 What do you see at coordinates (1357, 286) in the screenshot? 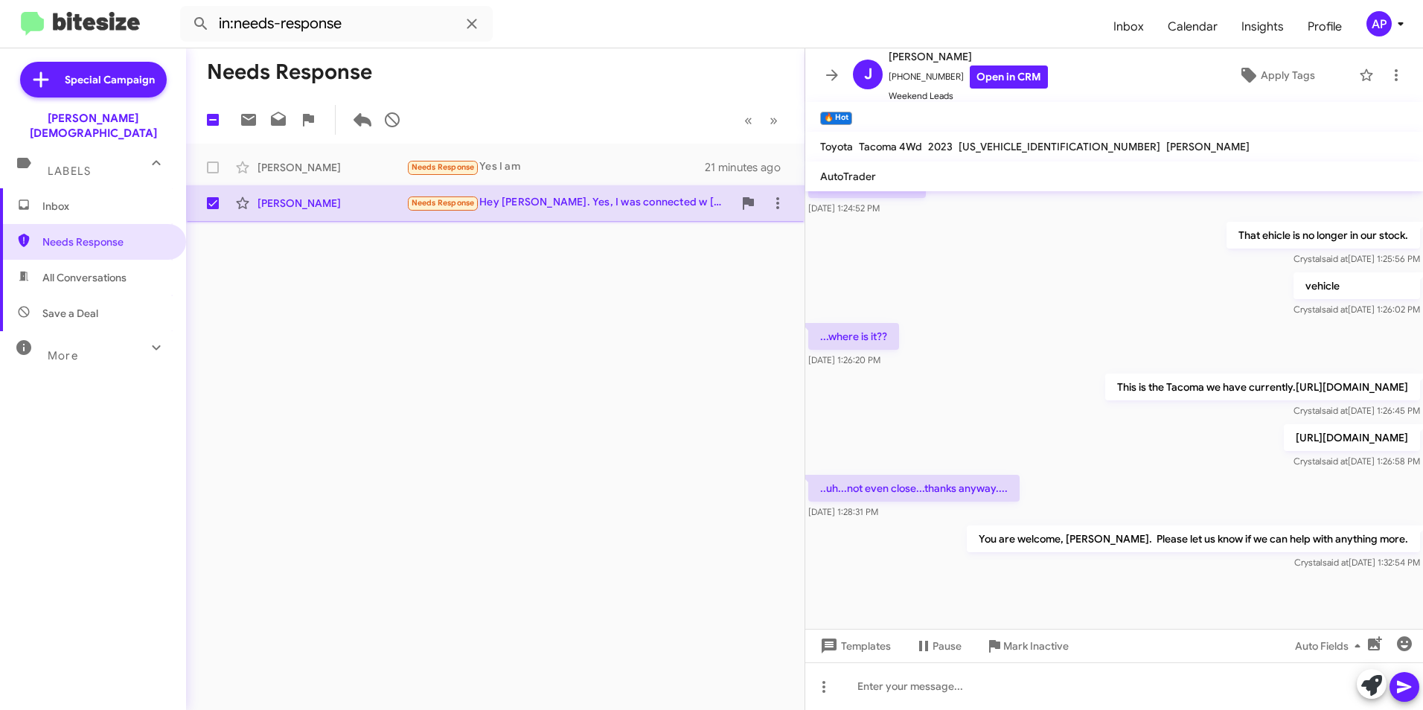
I see `p: vehicle` at bounding box center [1357, 286].